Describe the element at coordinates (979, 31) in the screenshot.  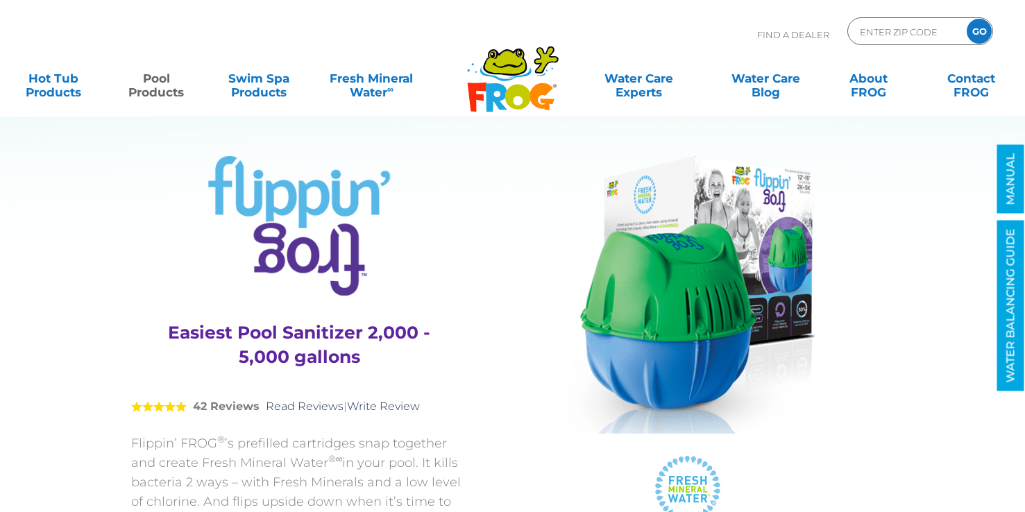
I see `input: GO` at that location.